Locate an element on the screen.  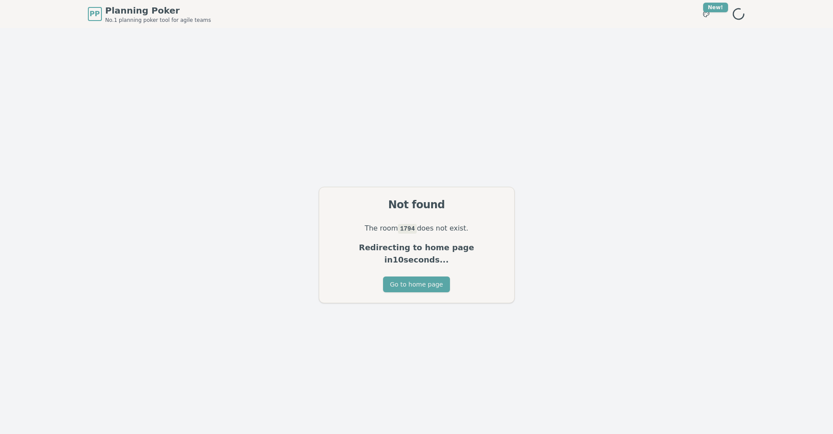
button: New! is located at coordinates (706, 14).